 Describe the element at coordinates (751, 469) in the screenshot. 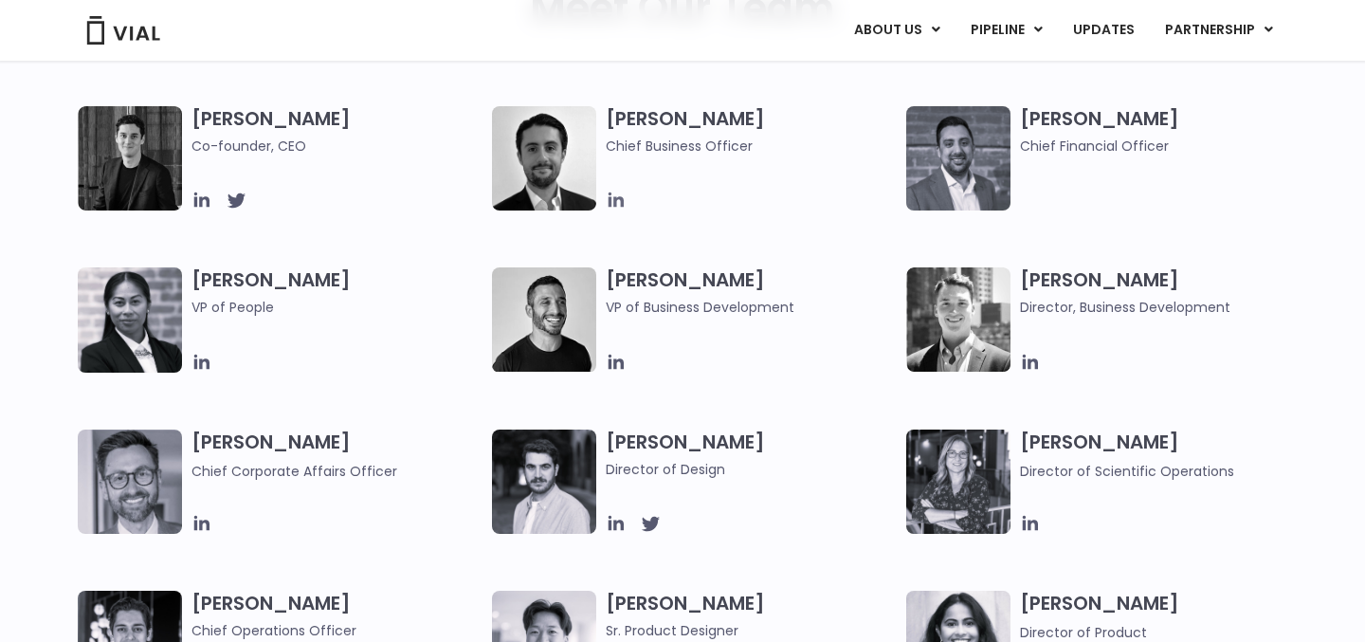

I see `span: Director of Design` at that location.